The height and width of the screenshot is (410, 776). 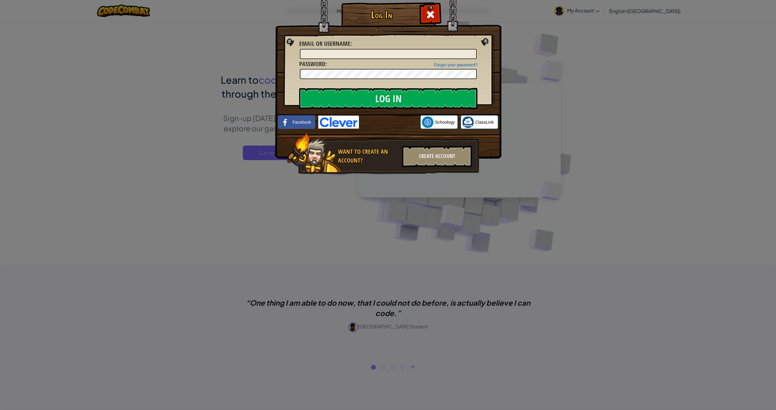 What do you see at coordinates (368, 156) in the screenshot?
I see `div: Want to create an account?` at bounding box center [368, 156].